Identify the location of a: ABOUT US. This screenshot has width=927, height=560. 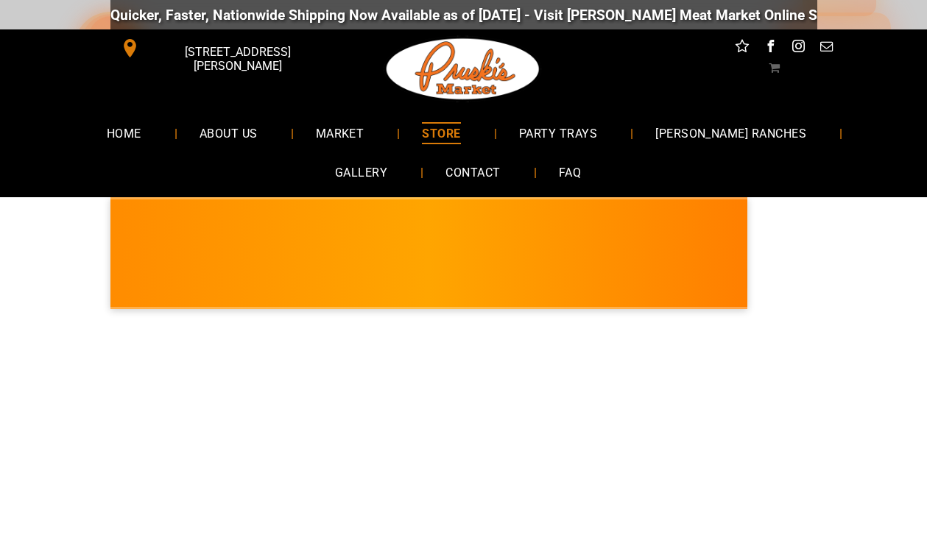
(228, 133).